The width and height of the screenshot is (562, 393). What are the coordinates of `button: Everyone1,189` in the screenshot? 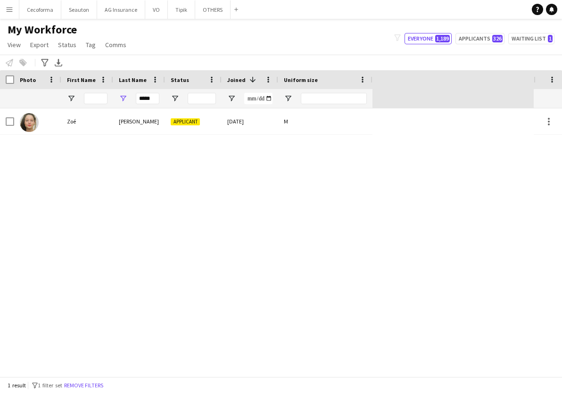 It's located at (428, 39).